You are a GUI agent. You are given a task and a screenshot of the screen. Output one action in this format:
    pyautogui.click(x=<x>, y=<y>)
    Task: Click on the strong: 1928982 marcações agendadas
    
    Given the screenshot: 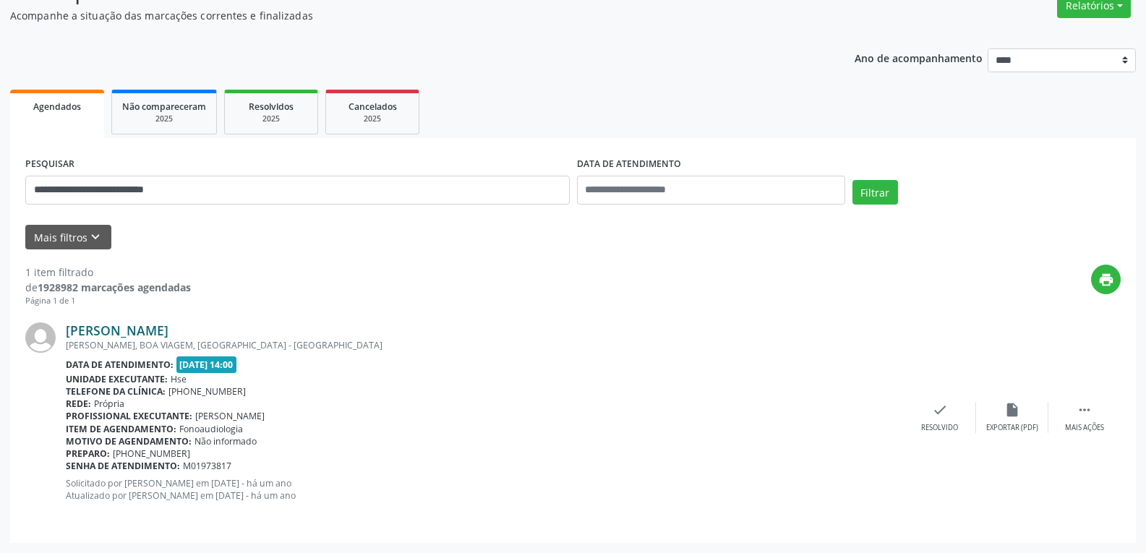 What is the action you would take?
    pyautogui.click(x=114, y=287)
    